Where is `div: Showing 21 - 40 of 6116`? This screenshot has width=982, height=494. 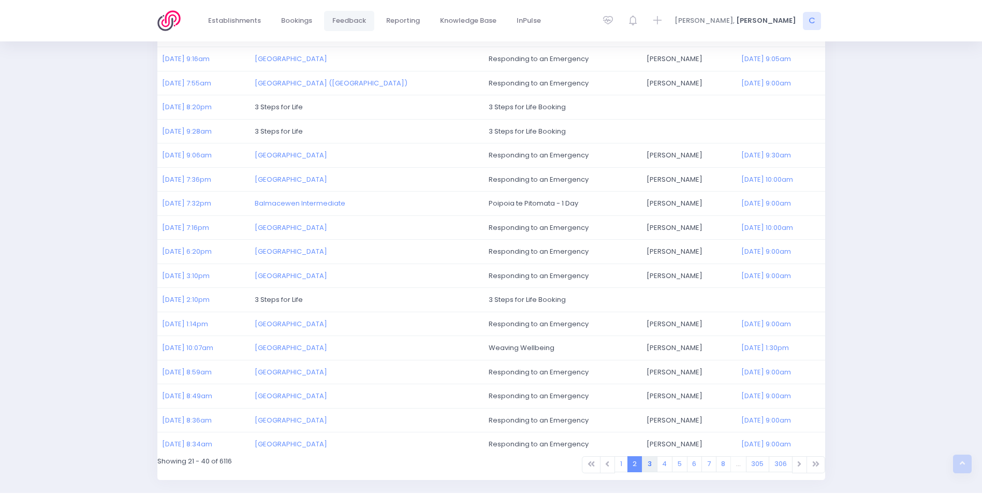 div: Showing 21 - 40 of 6116 is located at coordinates (321, 468).